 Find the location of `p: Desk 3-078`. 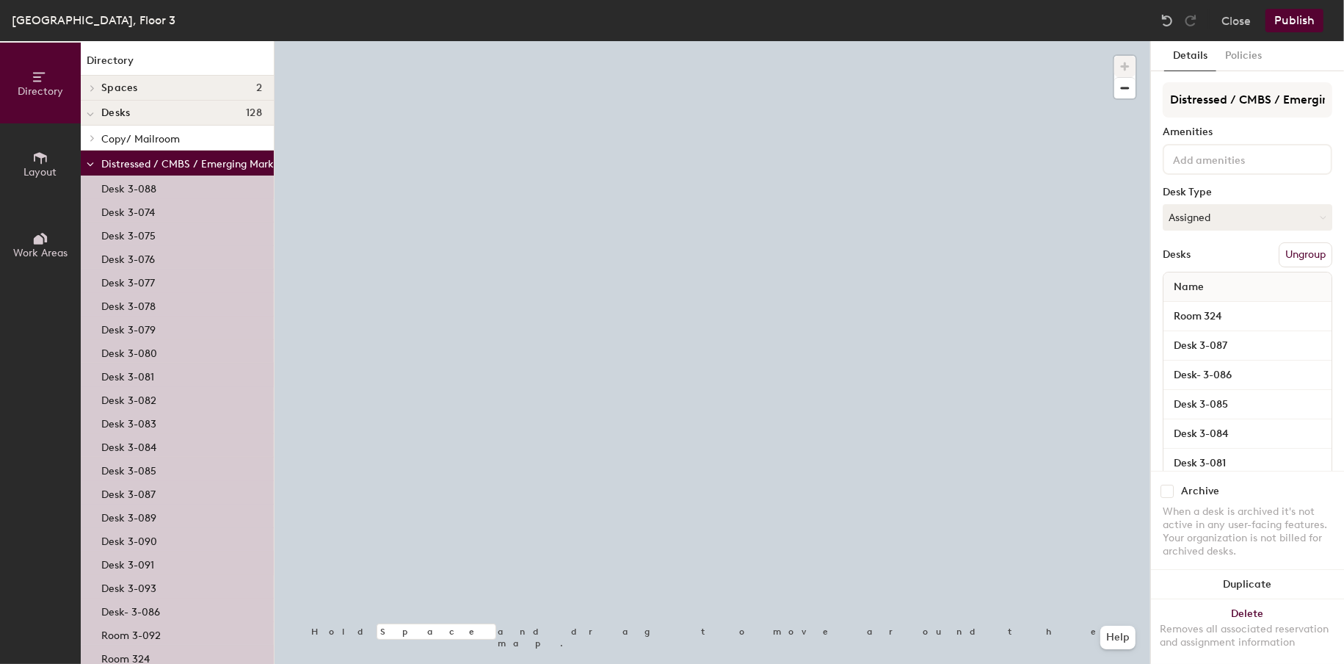

p: Desk 3-078 is located at coordinates (128, 304).